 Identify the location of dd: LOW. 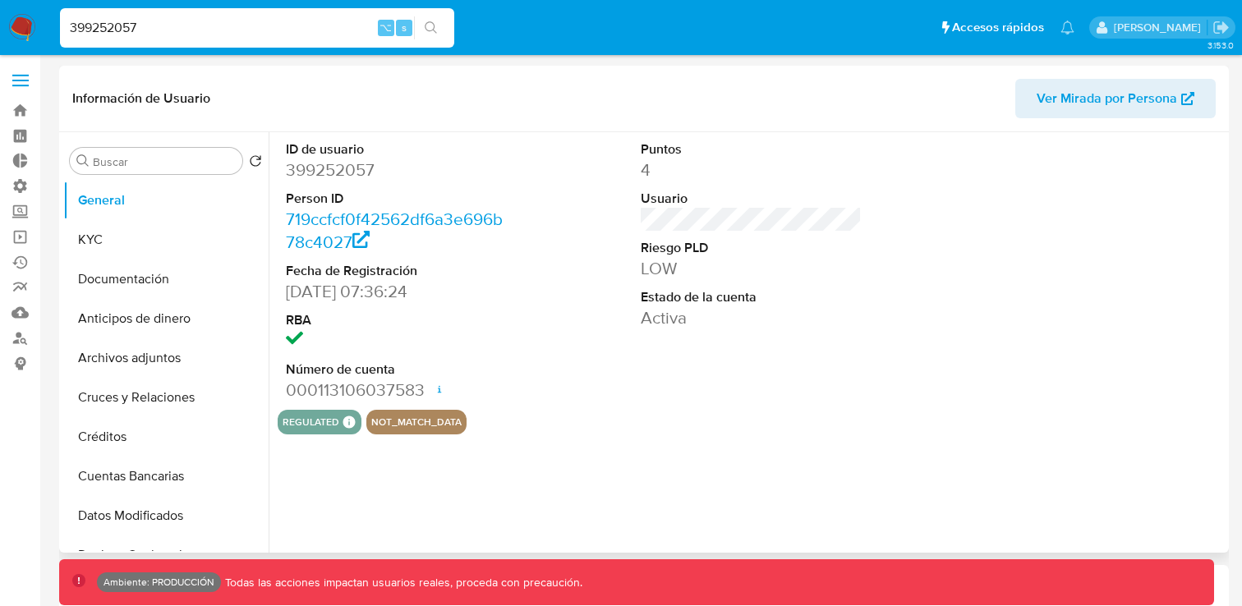
(751, 269).